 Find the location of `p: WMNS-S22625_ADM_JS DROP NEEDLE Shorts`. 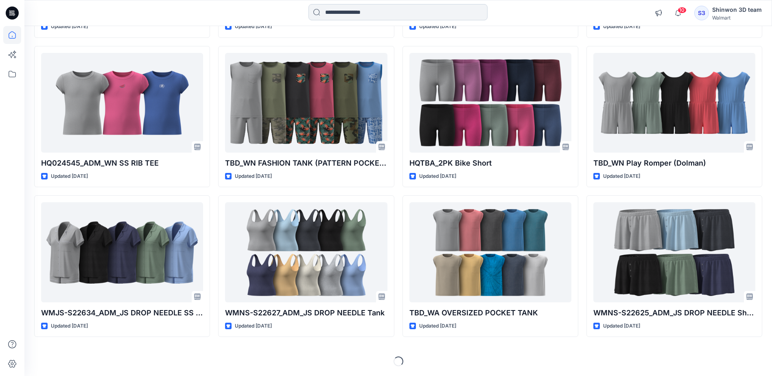

p: WMNS-S22625_ADM_JS DROP NEEDLE Shorts is located at coordinates (674, 313).